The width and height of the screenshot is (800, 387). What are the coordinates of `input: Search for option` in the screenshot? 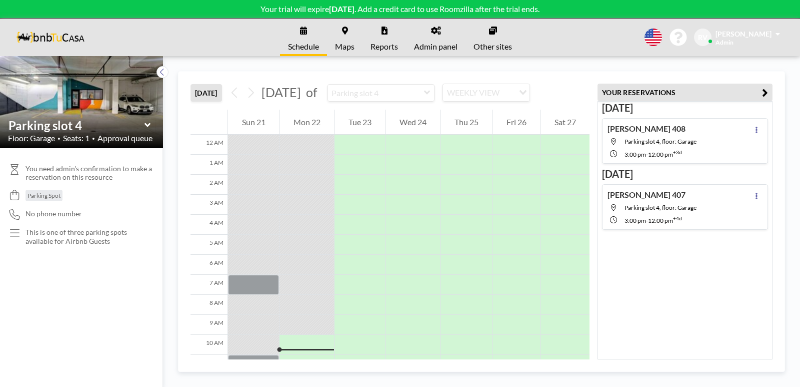 It's located at (508, 93).